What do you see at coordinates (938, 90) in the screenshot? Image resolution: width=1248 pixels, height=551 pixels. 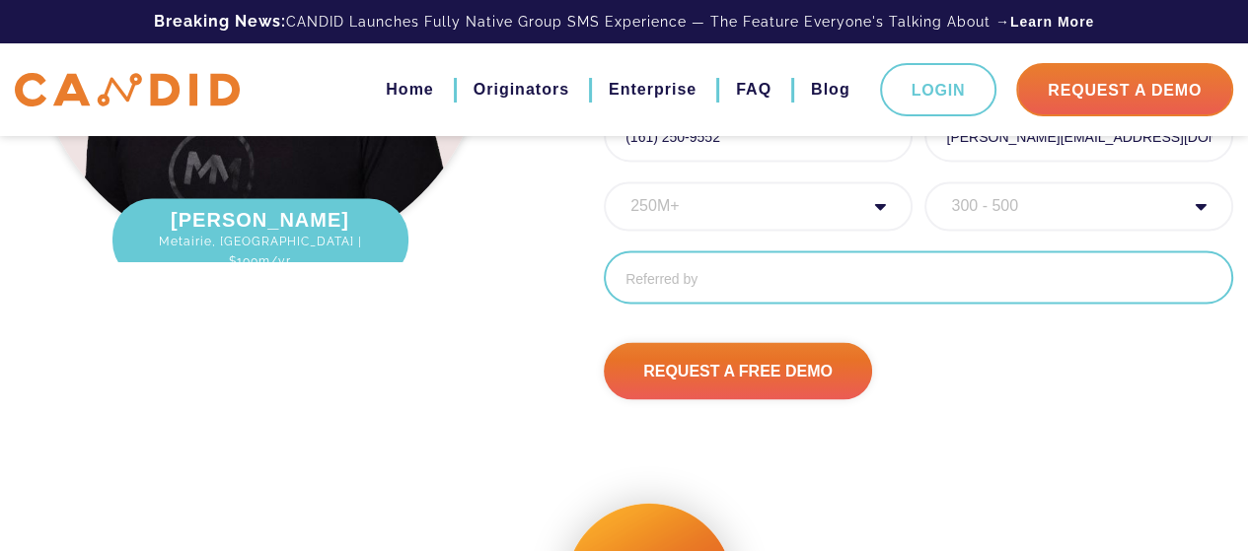 I see `a: Login` at bounding box center [938, 90].